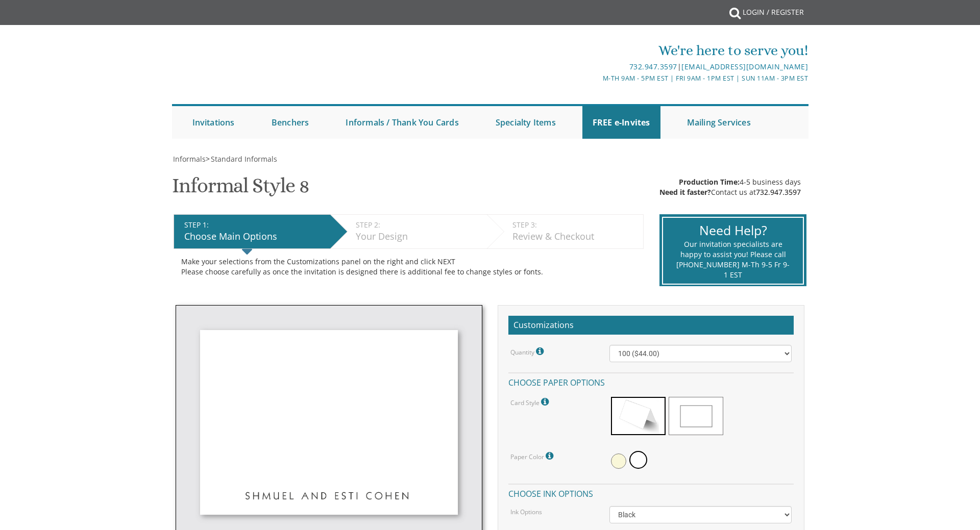 This screenshot has width=980, height=530. What do you see at coordinates (526, 512) in the screenshot?
I see `label: Ink Options` at bounding box center [526, 512].